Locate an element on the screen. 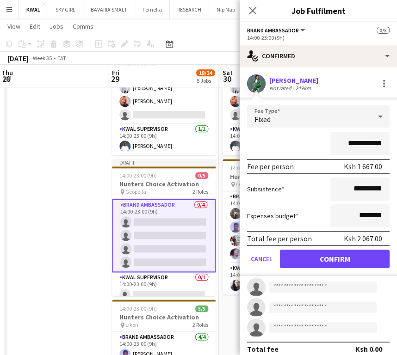 This screenshot has width=397, height=355. span: 29 is located at coordinates (115, 79).